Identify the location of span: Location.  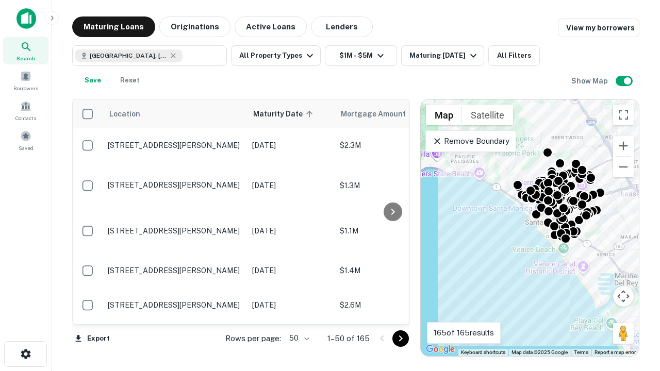
(124, 114).